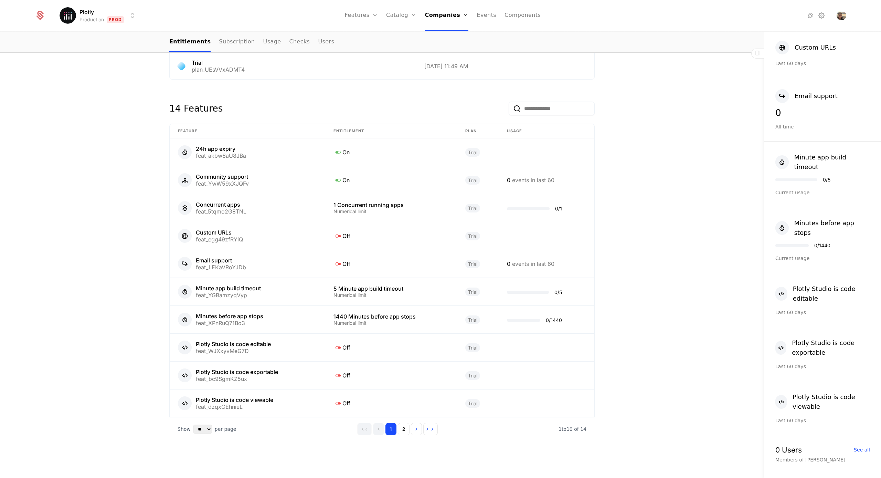 The height and width of the screenshot is (478, 881). Describe the element at coordinates (416, 429) in the screenshot. I see `button: Go to next page` at that location.